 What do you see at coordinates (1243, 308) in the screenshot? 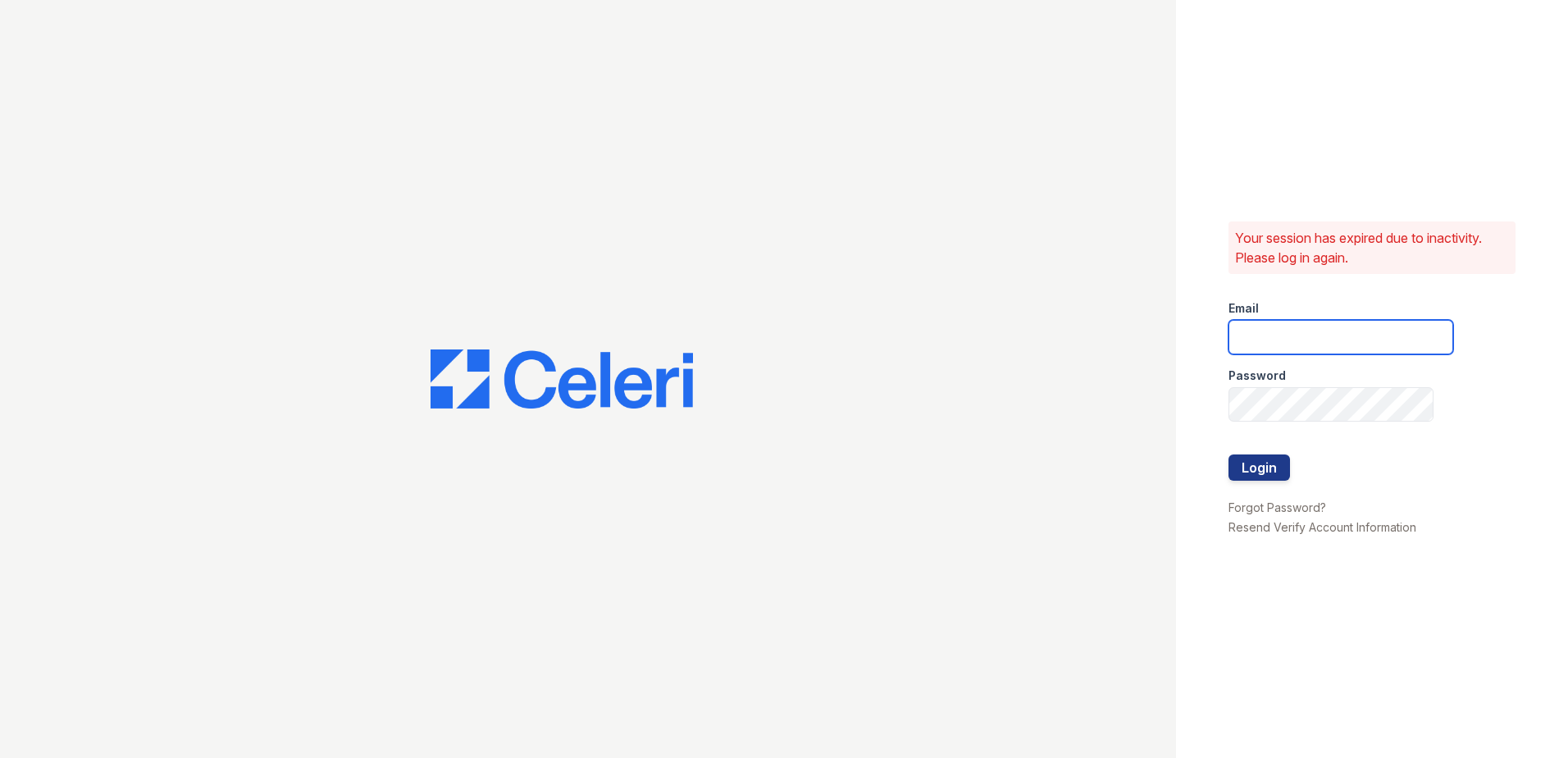
I see `label: Email` at bounding box center [1243, 308].